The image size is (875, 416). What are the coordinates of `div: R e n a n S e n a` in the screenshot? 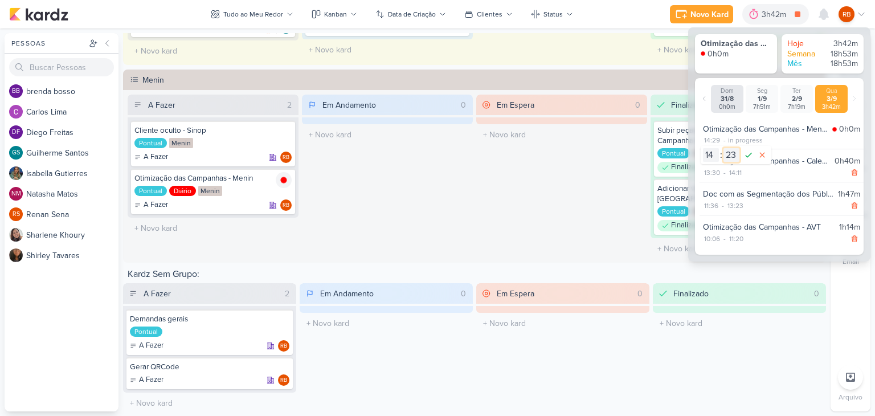 It's located at (72, 214).